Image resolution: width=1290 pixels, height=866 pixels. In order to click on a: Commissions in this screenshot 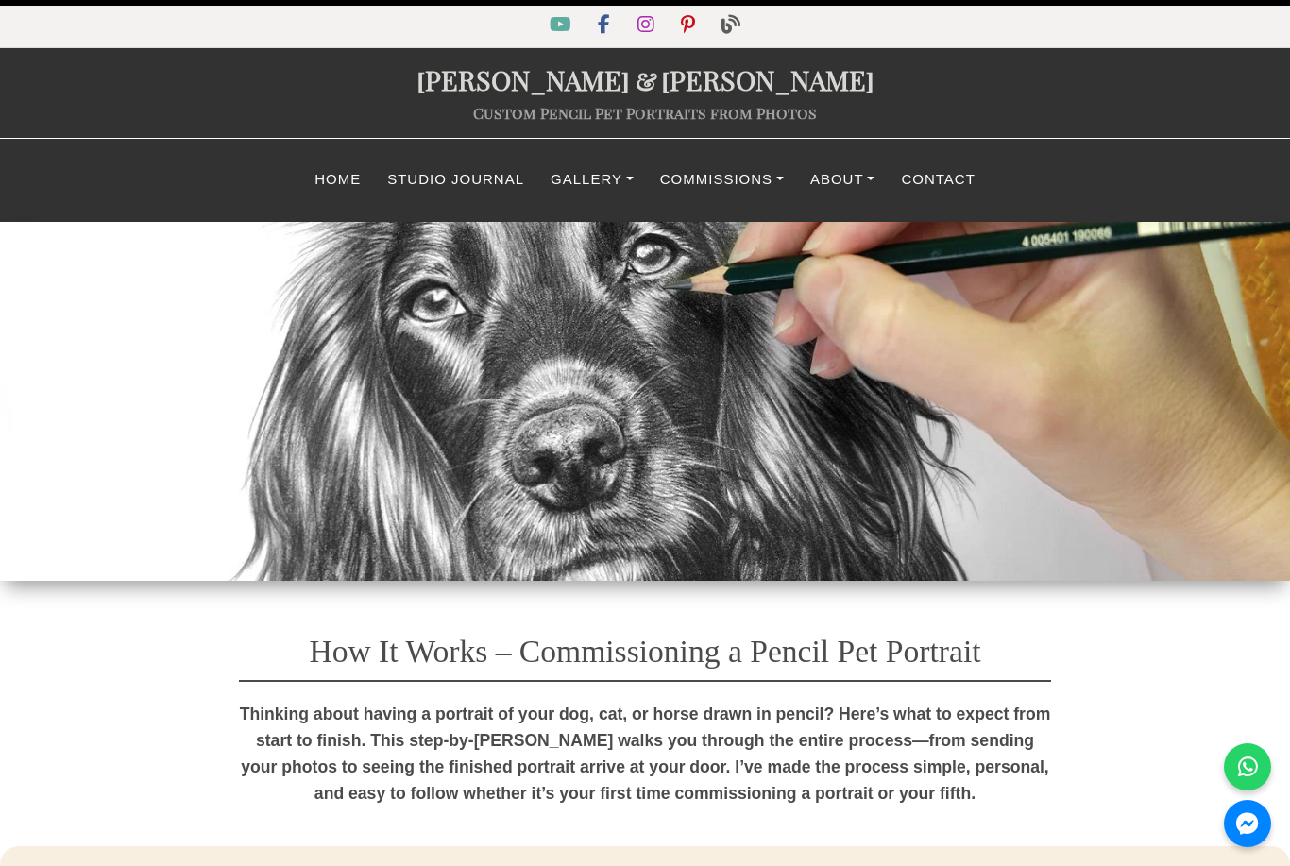, I will do `click(722, 179)`.